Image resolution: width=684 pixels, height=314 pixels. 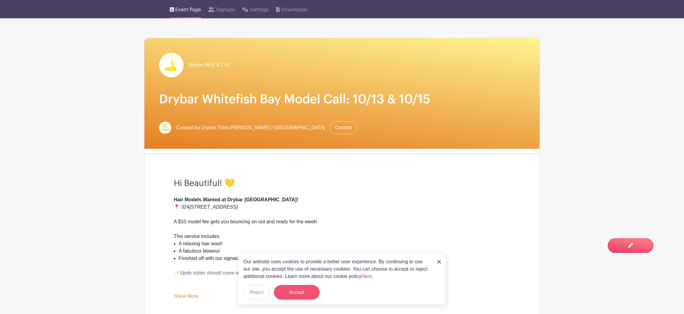 What do you see at coordinates (345, 262) in the screenshot?
I see `li: Finished off with our signature Drybar hot tools` at bounding box center [345, 262].